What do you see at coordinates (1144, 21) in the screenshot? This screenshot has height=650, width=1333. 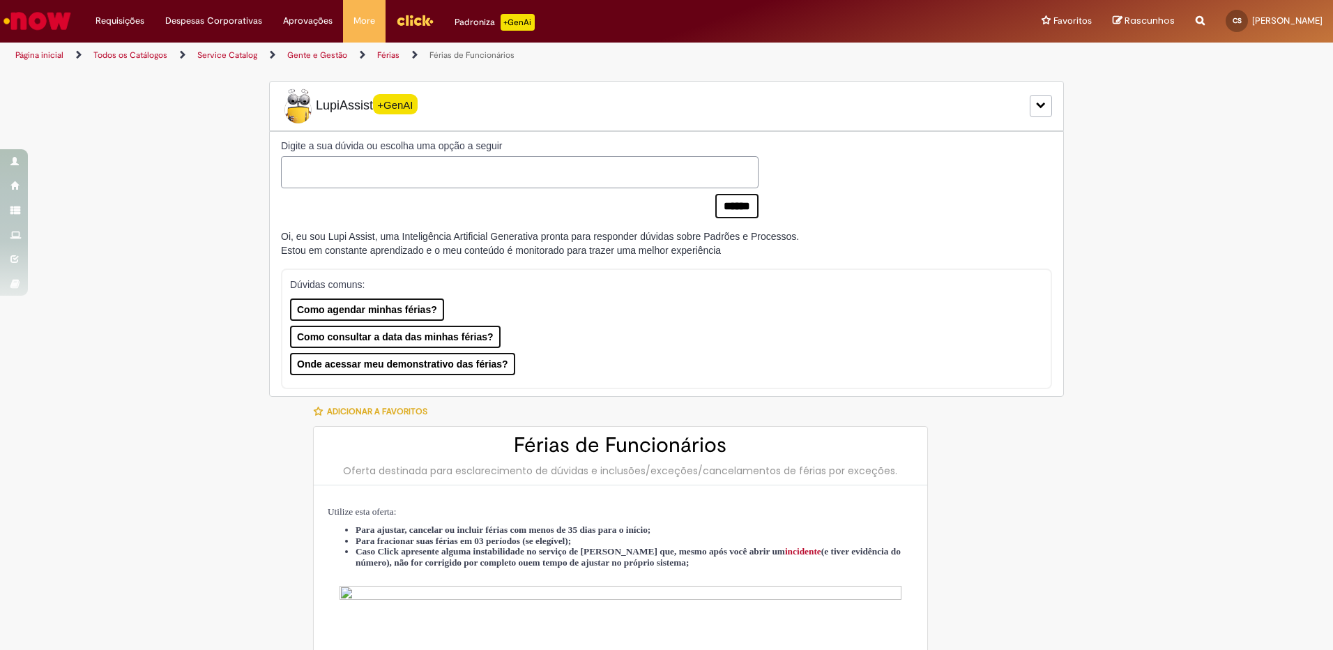 I see `a: Rascunhos` at bounding box center [1144, 21].